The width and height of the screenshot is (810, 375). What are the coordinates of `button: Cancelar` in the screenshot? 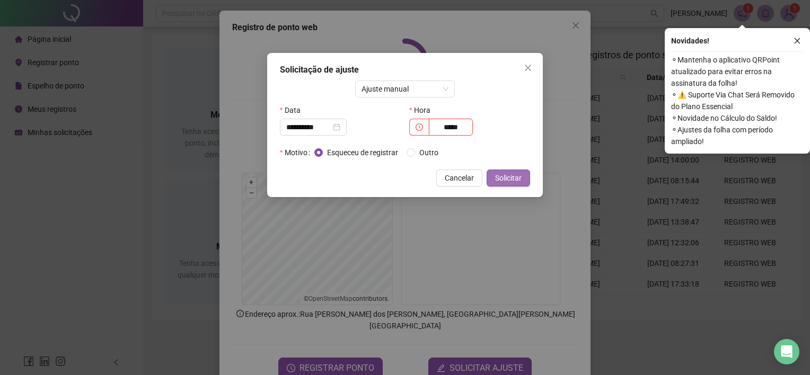 It's located at (459, 178).